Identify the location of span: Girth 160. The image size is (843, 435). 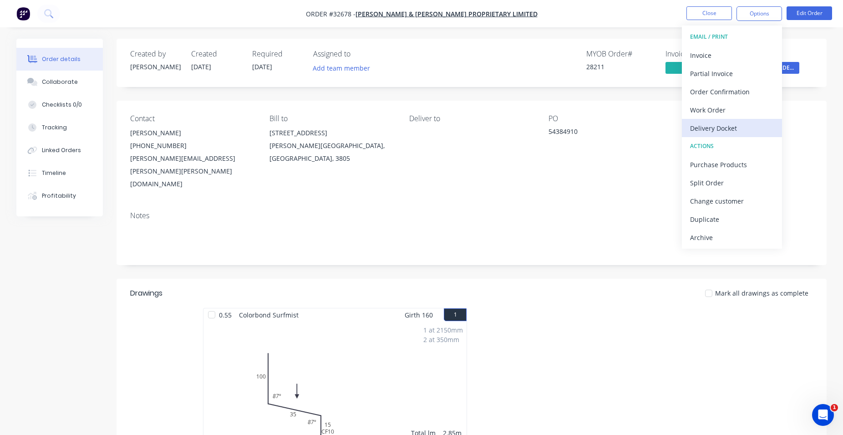
(419, 315).